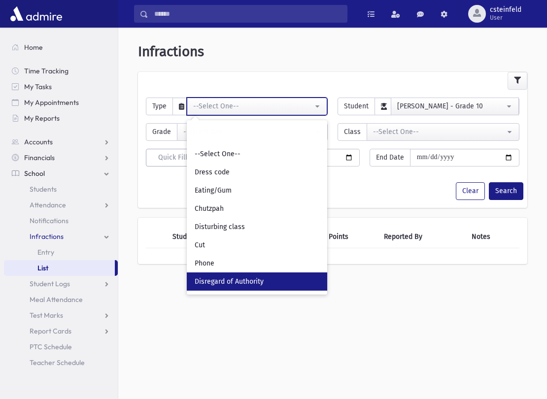 The width and height of the screenshot is (547, 399). I want to click on a: Attendance, so click(61, 205).